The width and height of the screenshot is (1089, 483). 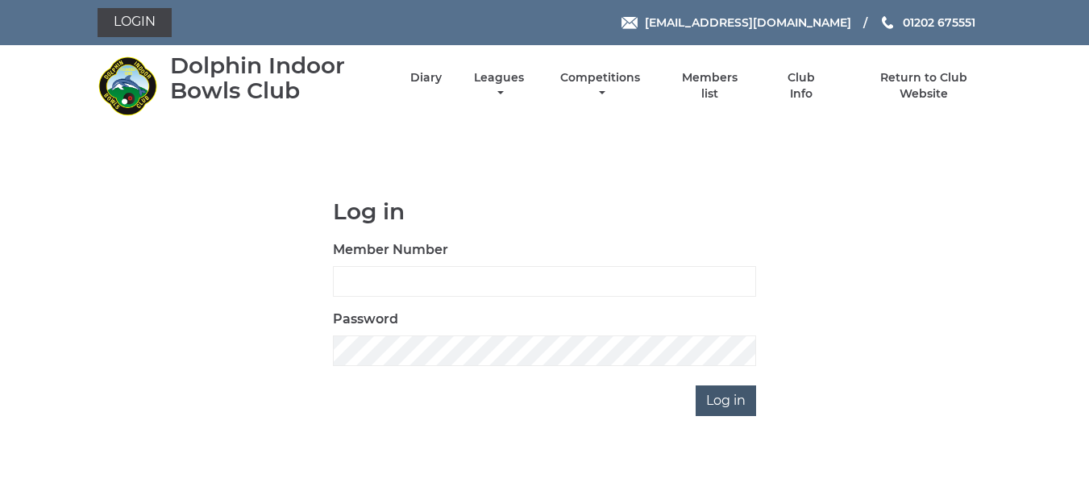 I want to click on a: Leagues, so click(x=499, y=85).